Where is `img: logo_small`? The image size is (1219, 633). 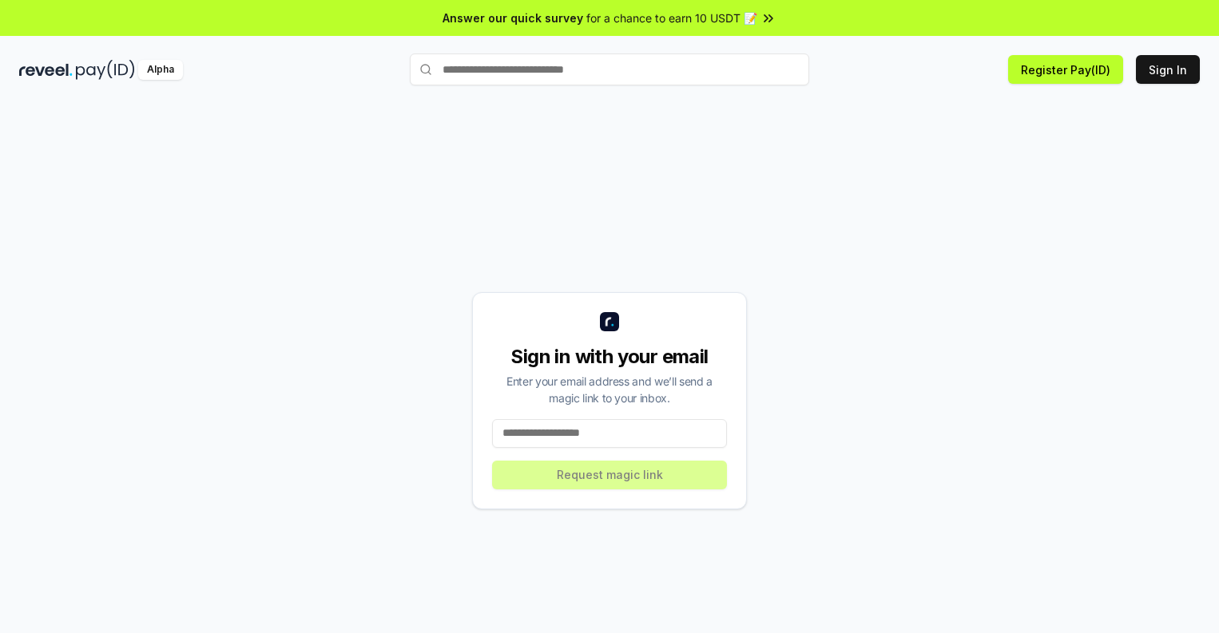
img: logo_small is located at coordinates (609, 322).